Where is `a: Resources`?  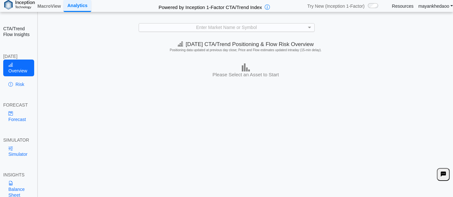
a: Resources is located at coordinates (403, 6).